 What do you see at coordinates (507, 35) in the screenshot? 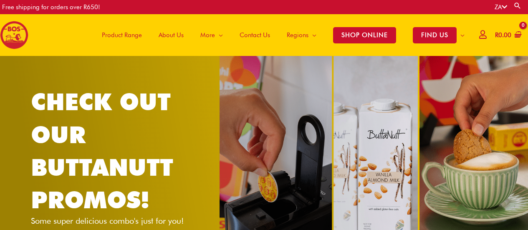
I see `a: View Shopping Cart, empty` at bounding box center [507, 35].